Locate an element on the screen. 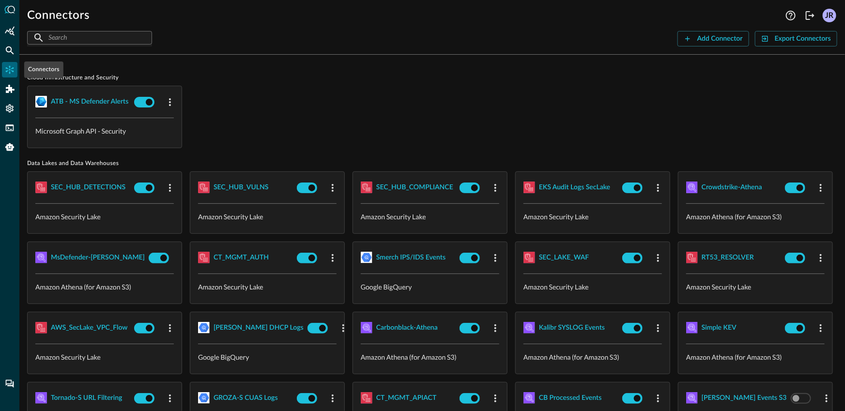 This screenshot has width=845, height=411. button: SEC_LAKE_WAF is located at coordinates (564, 258).